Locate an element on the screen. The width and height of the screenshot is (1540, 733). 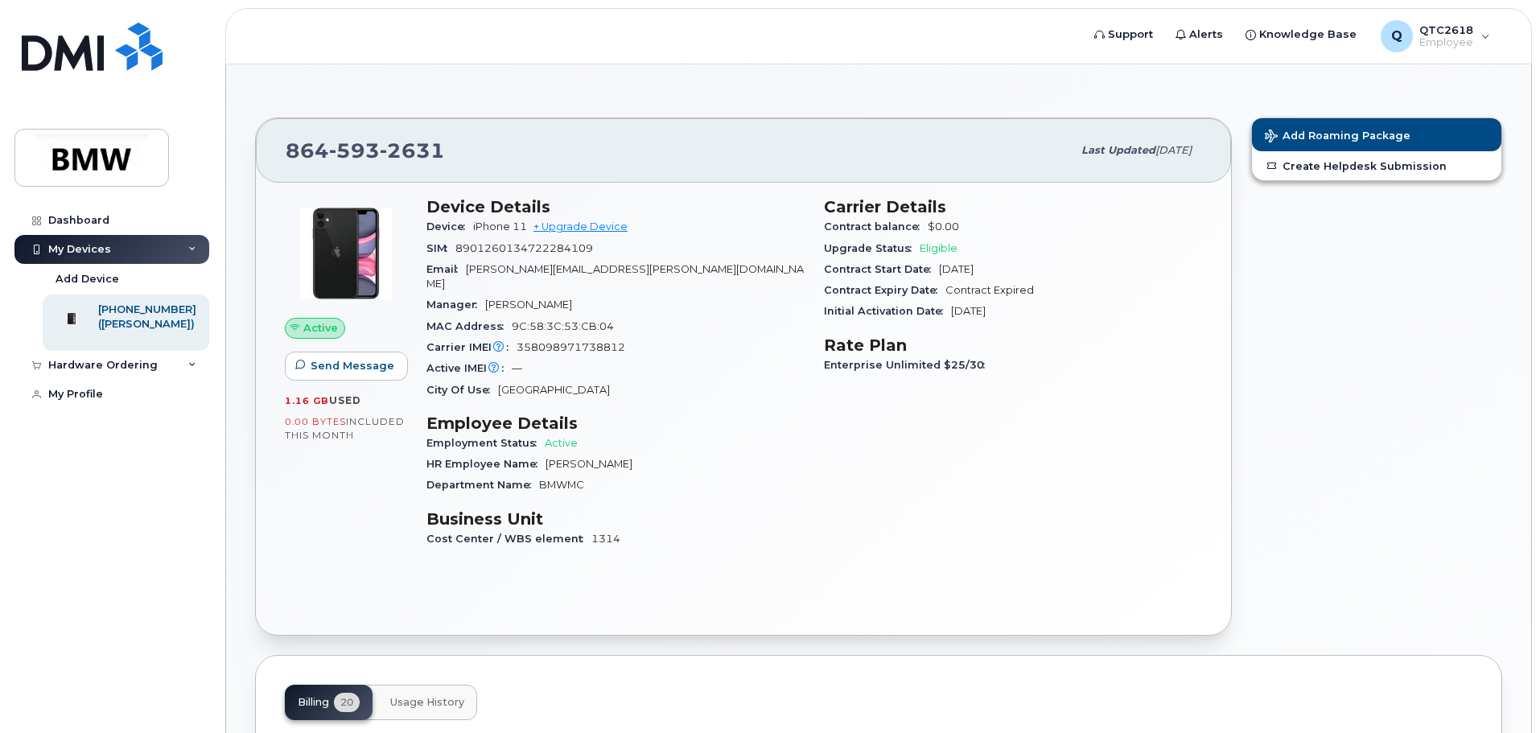
span: Contract Expired is located at coordinates (990, 290).